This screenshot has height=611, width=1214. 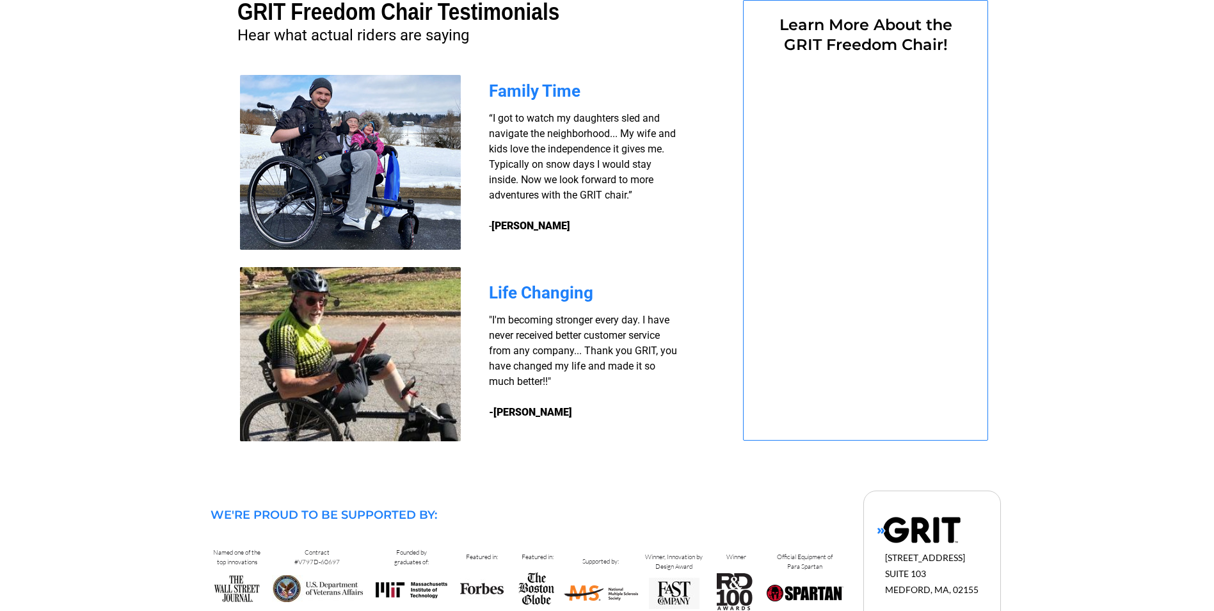 What do you see at coordinates (583, 172) in the screenshot?
I see `span: “I got to watch my daughters sled and navigate the neighborhood... My wife and kids love the inde...` at bounding box center [583, 172].